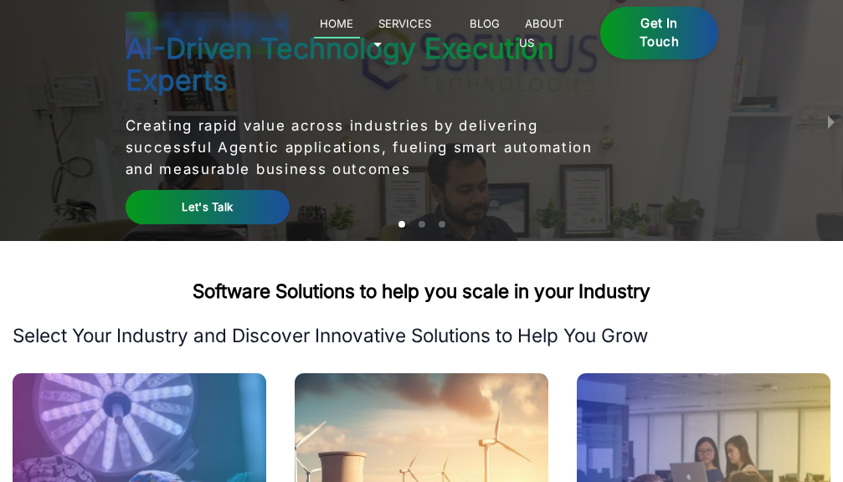 This screenshot has width=843, height=482. I want to click on p: Select Your Industry and Discover Innovative Solutions to Help You Grow, so click(421, 336).